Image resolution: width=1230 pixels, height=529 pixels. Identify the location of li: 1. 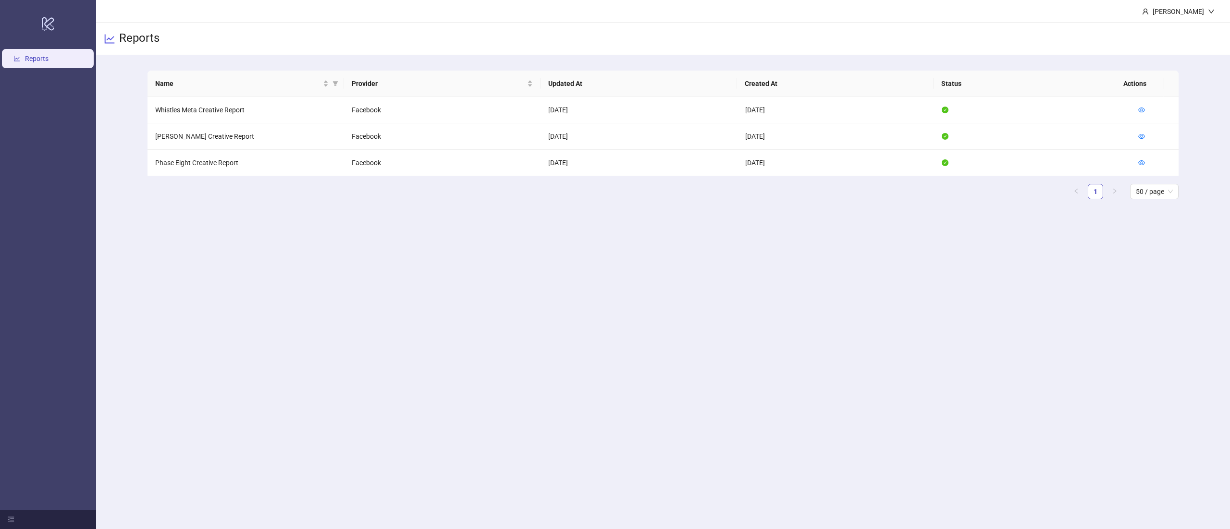
(1095, 192).